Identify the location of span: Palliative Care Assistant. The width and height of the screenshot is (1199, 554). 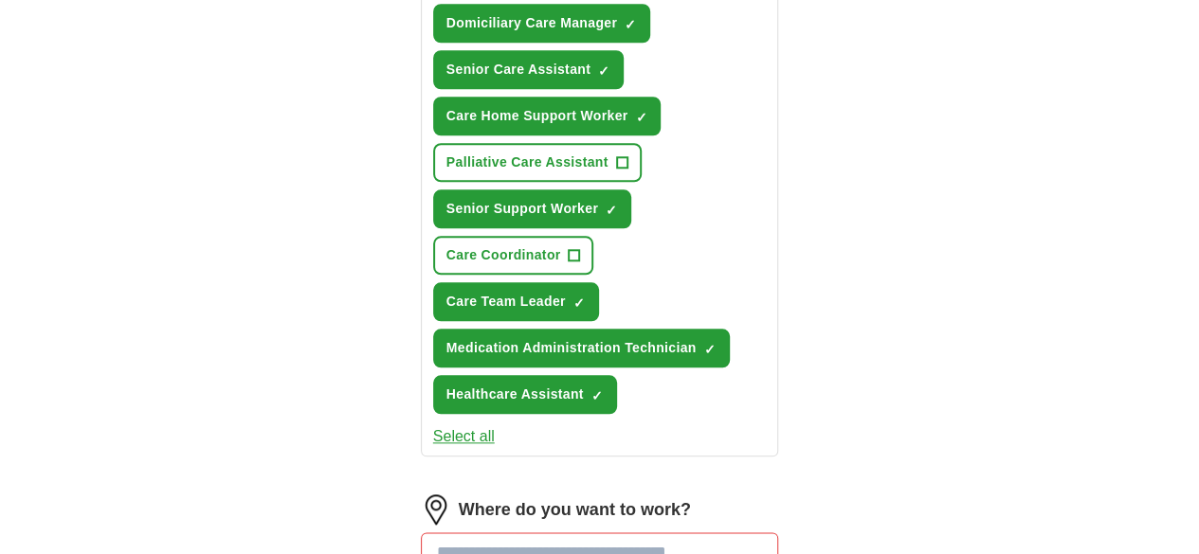
(527, 162).